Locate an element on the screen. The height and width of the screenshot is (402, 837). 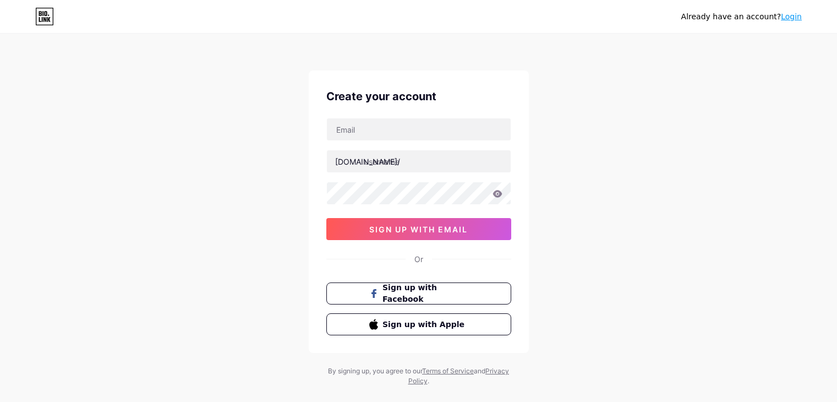
a: Terms of Service is located at coordinates (448, 371).